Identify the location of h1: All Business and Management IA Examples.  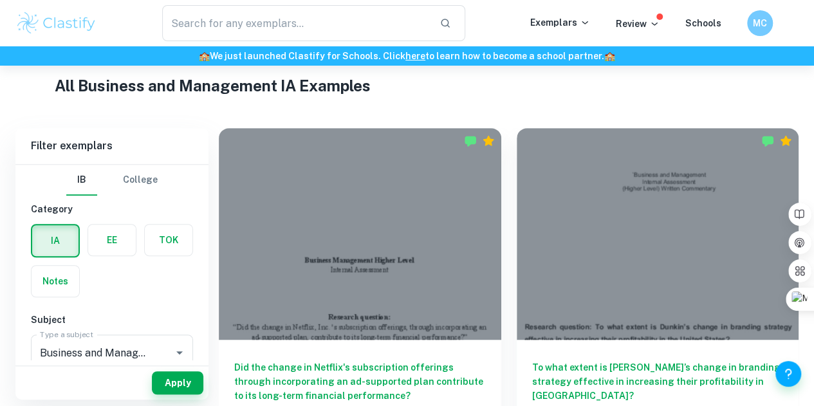
(407, 86).